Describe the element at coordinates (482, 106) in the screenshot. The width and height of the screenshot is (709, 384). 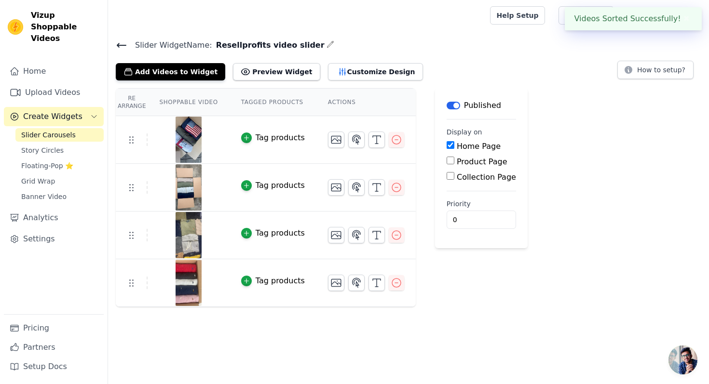
I see `p: Published` at that location.